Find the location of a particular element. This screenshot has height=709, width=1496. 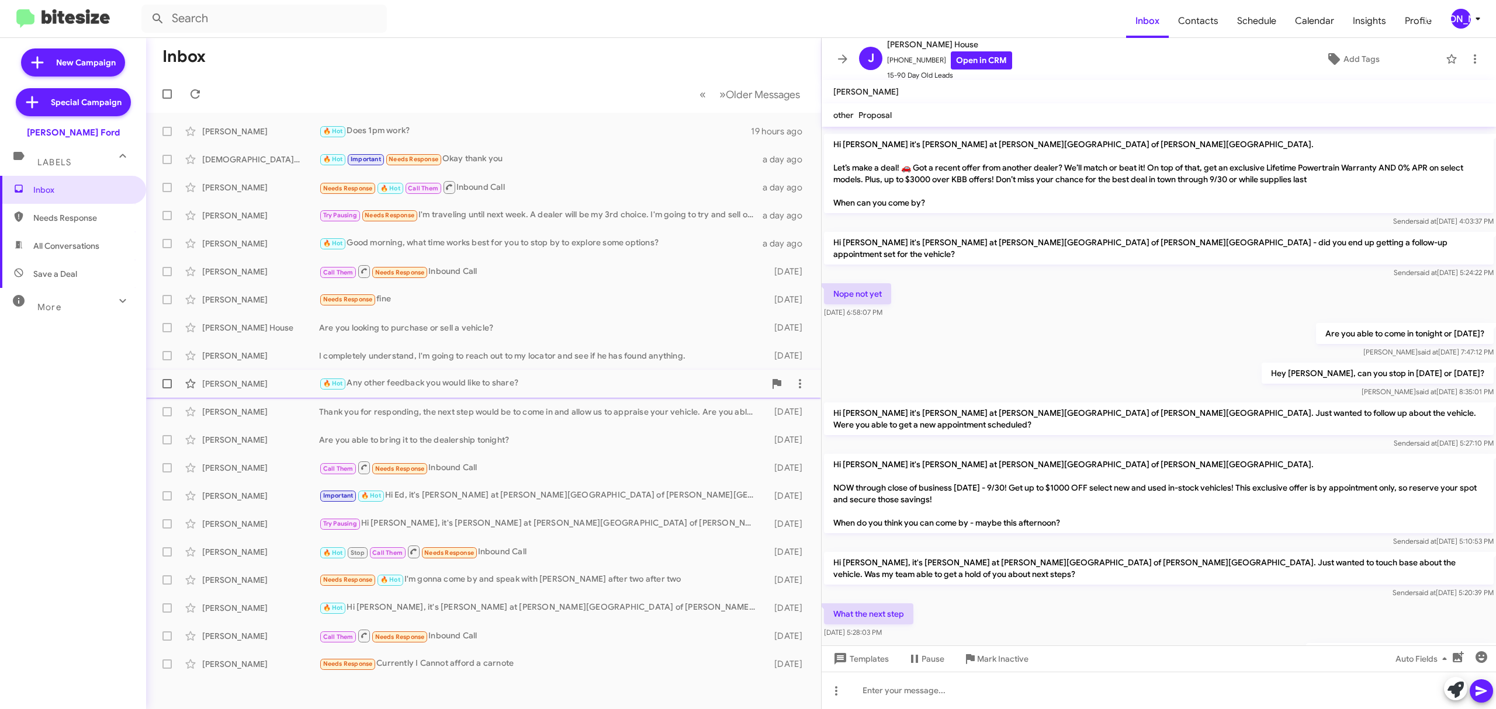

a: Contacts is located at coordinates (1198, 21).